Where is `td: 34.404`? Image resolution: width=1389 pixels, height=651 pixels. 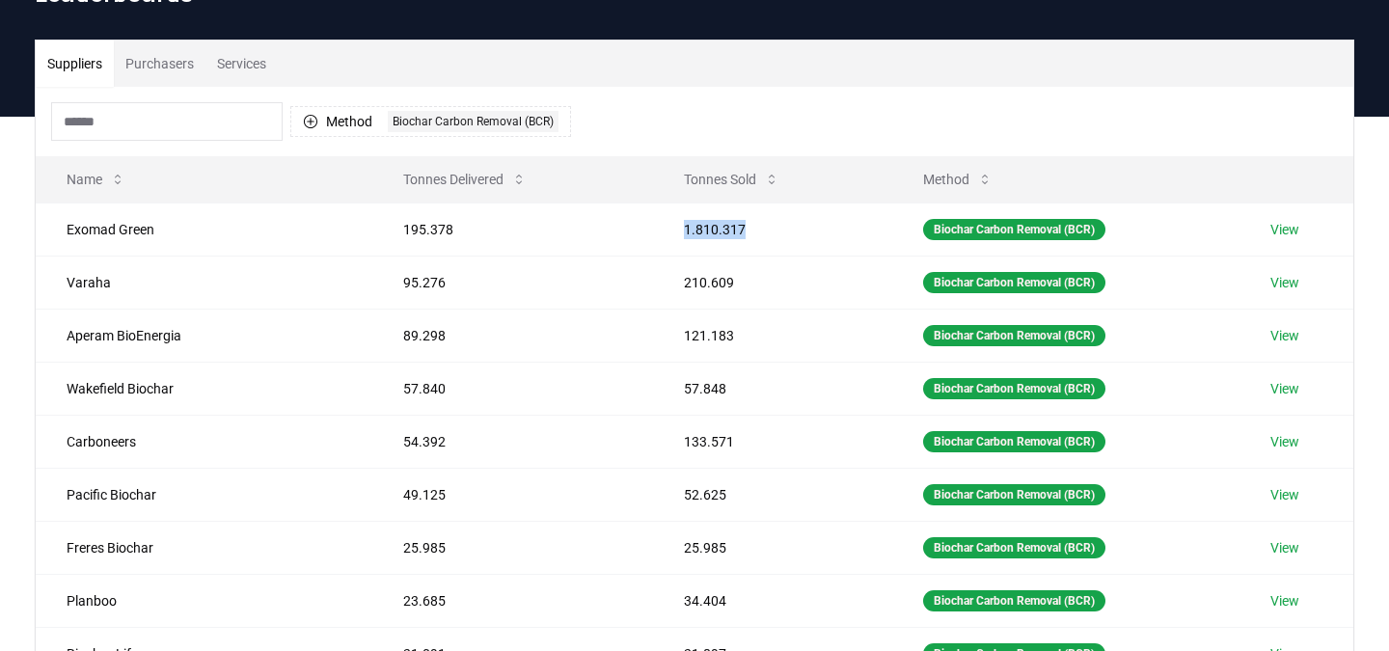 td: 34.404 is located at coordinates (772, 600).